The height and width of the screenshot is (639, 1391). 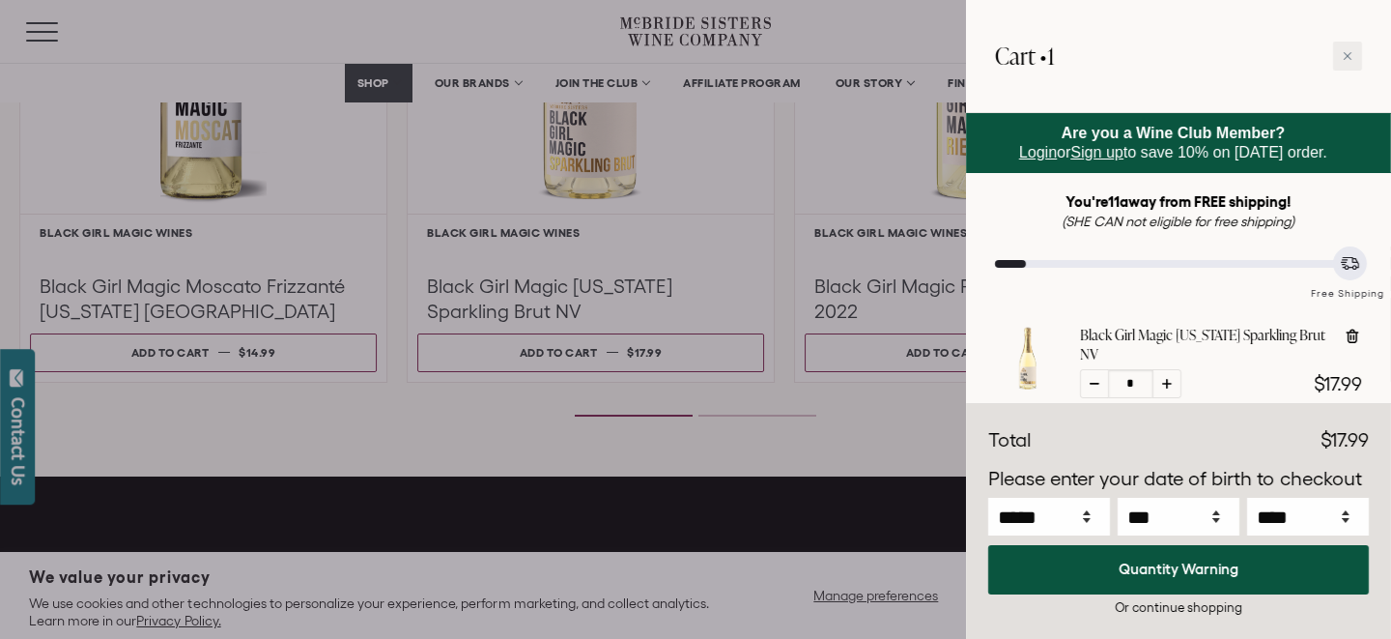 I want to click on strong: You're away from FREE shipping!, so click(x=1179, y=201).